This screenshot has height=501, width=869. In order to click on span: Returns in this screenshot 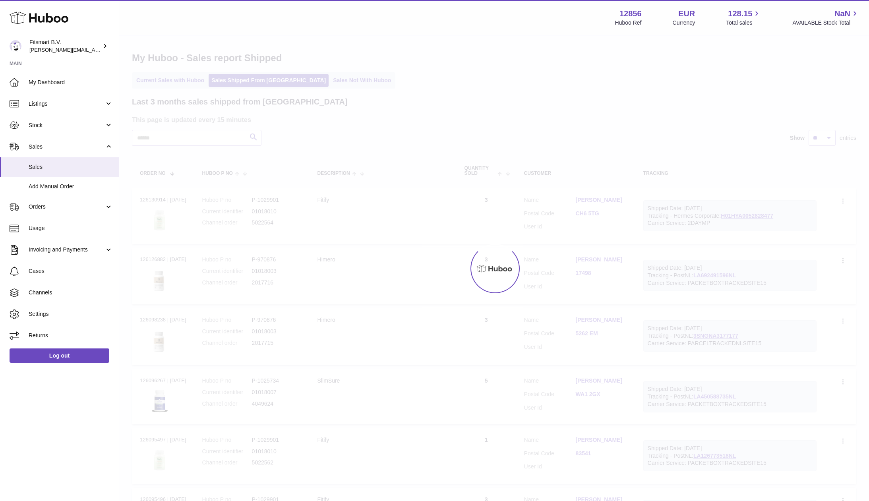, I will do `click(71, 335)`.